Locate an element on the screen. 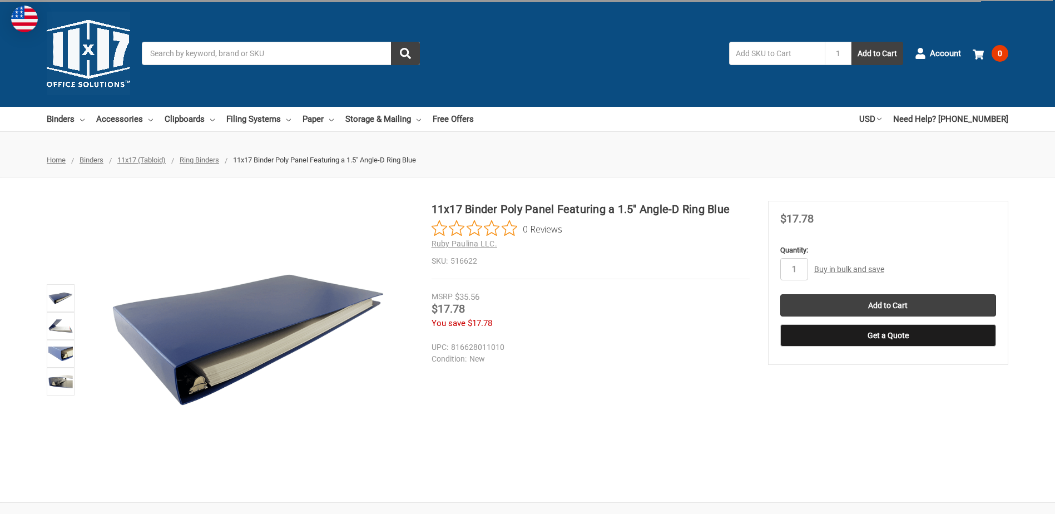 This screenshot has width=1055, height=514. span: 0 is located at coordinates (1000, 53).